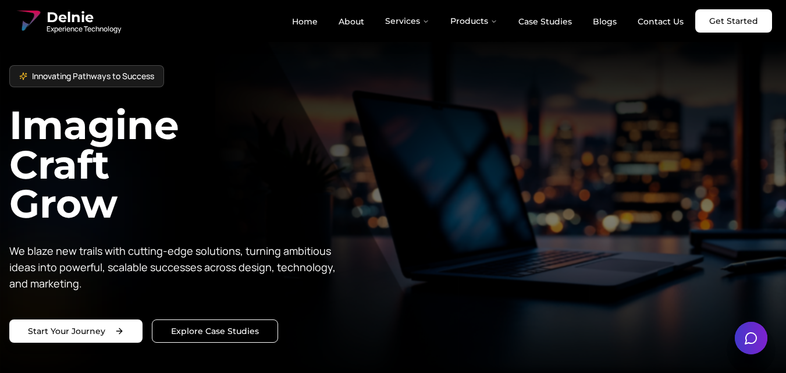 This screenshot has height=373, width=786. Describe the element at coordinates (305, 22) in the screenshot. I see `a: Home` at that location.